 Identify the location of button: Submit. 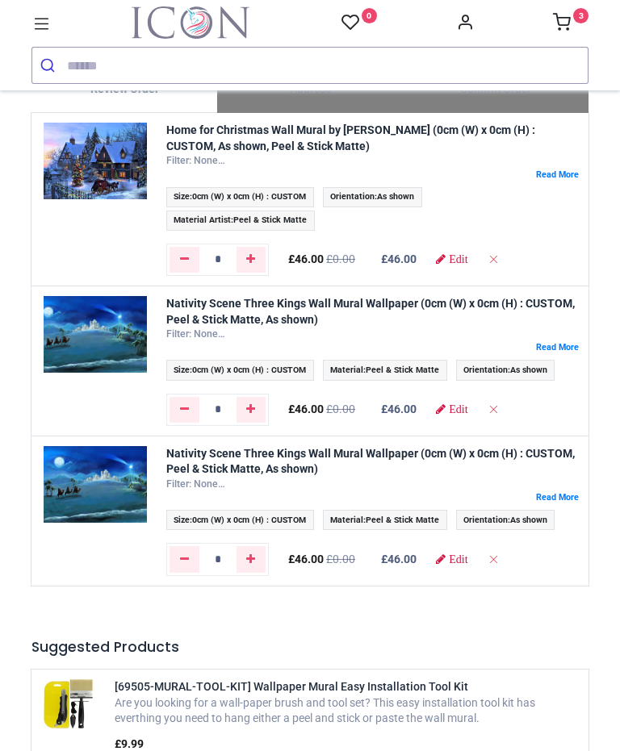
(49, 65).